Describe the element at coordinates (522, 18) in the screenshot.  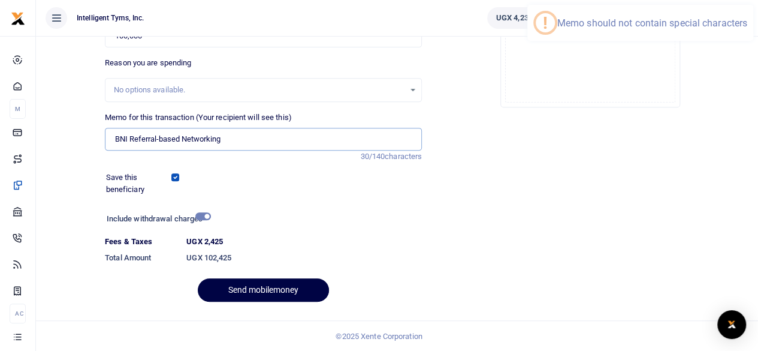
I see `span: UGX 4,236,300` at that location.